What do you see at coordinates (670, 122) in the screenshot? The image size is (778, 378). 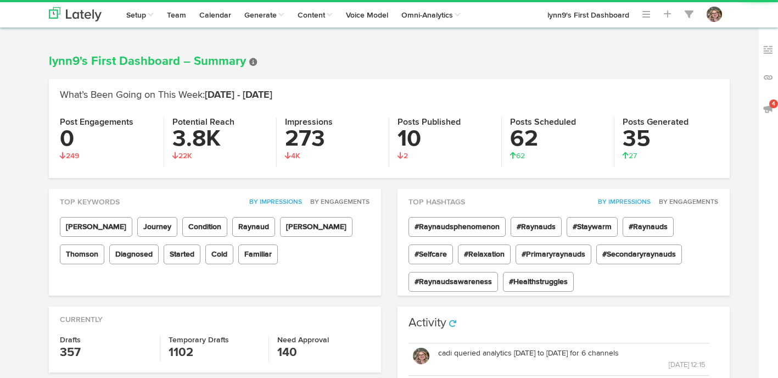 I see `h4: Posts Generated` at bounding box center [670, 122].